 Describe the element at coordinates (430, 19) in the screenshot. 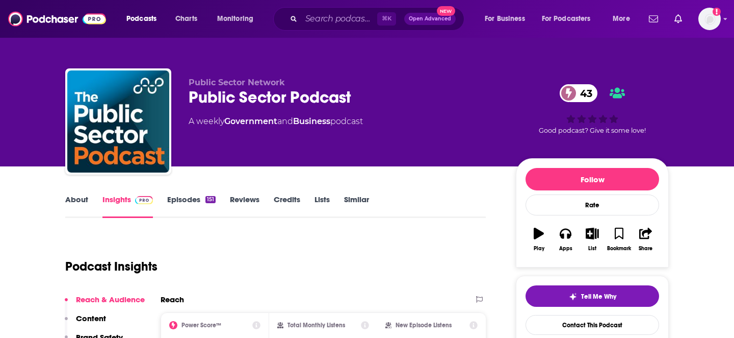

I see `button: Open AdvancedNew` at that location.